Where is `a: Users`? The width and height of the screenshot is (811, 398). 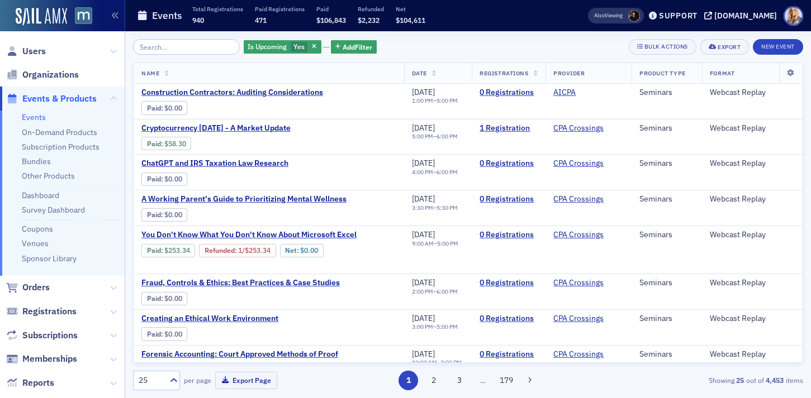 a: Users is located at coordinates (26, 51).